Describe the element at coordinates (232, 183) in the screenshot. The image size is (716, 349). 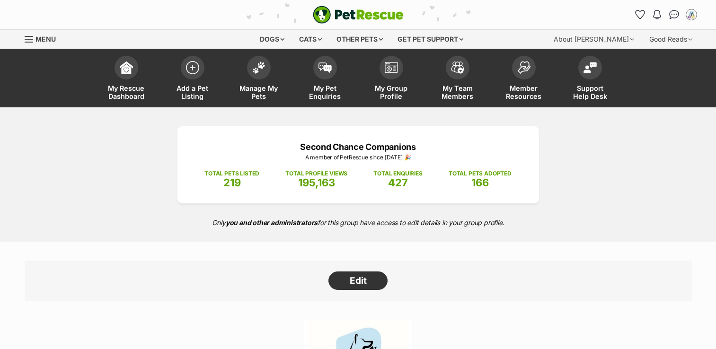
I see `span: 219` at that location.